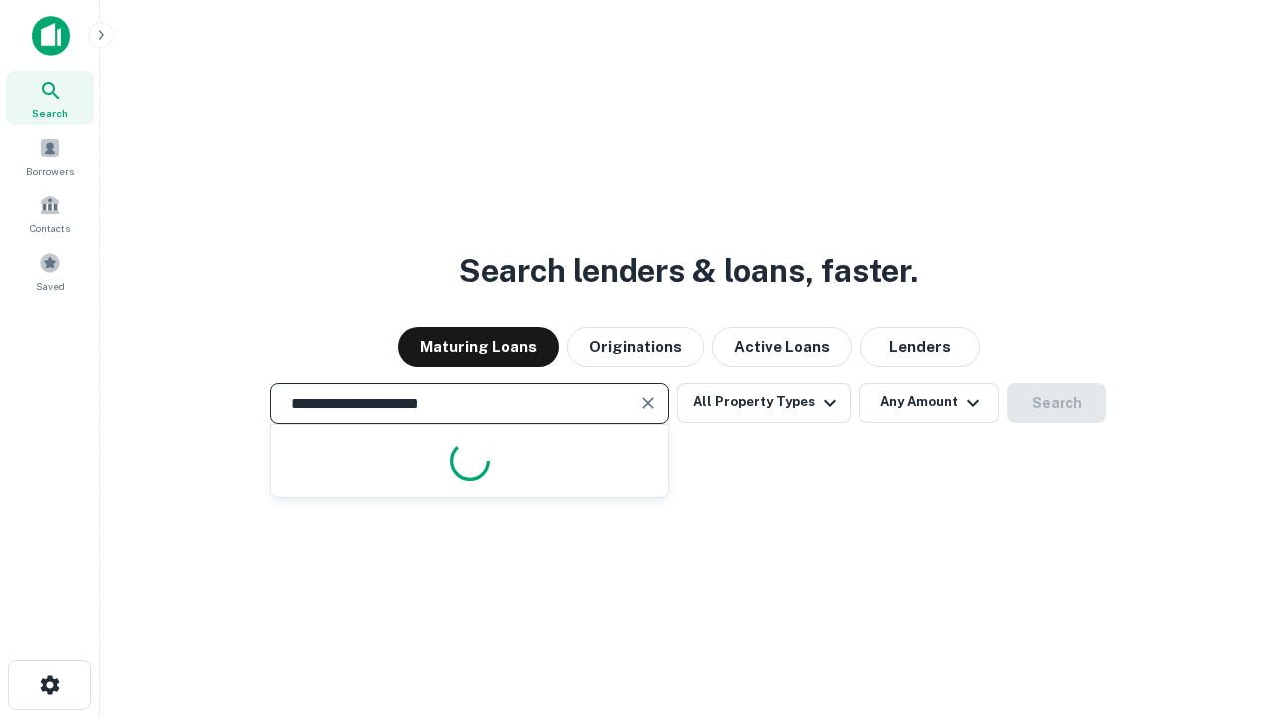  Describe the element at coordinates (920, 347) in the screenshot. I see `button: Lenders` at that location.